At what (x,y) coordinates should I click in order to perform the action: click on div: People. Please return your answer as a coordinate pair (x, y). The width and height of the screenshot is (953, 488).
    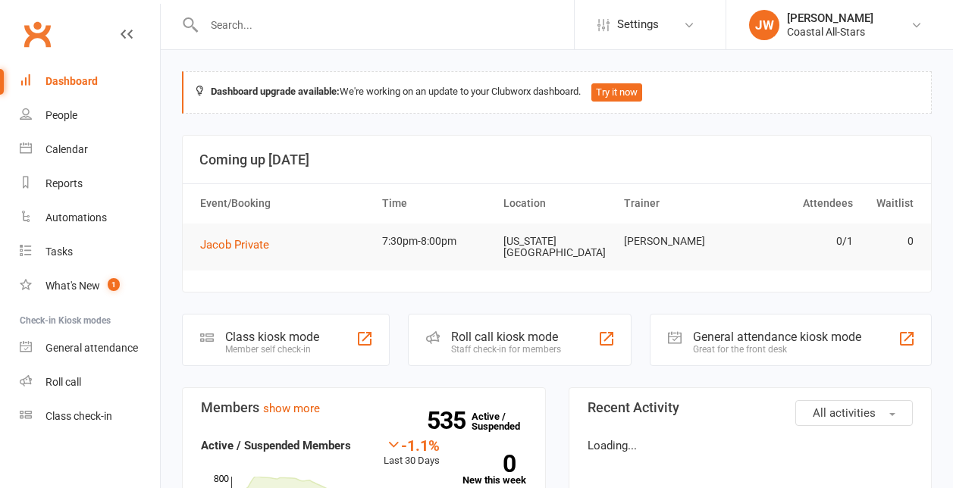
    Looking at the image, I should click on (61, 115).